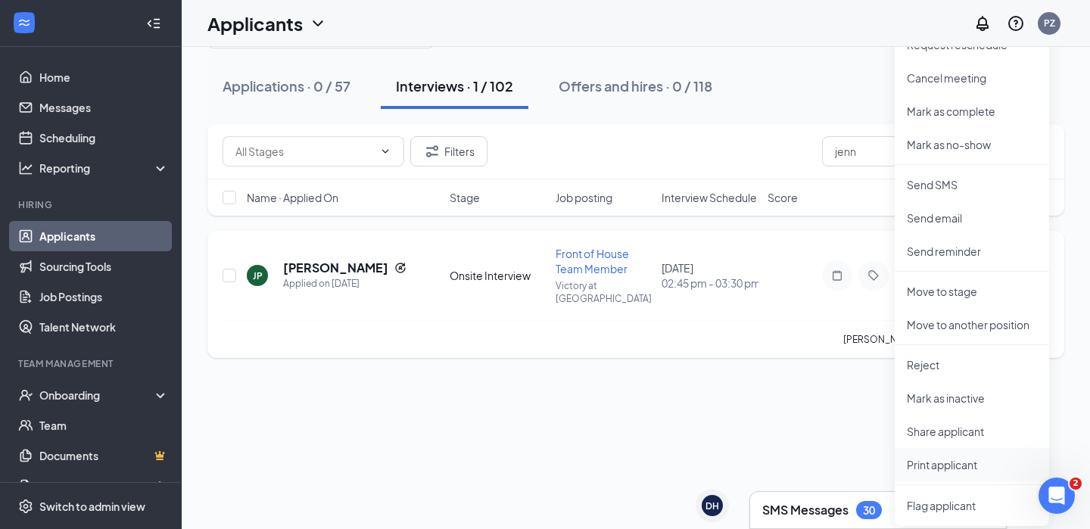 Image resolution: width=1090 pixels, height=529 pixels. Describe the element at coordinates (104, 77) in the screenshot. I see `a: Home` at that location.